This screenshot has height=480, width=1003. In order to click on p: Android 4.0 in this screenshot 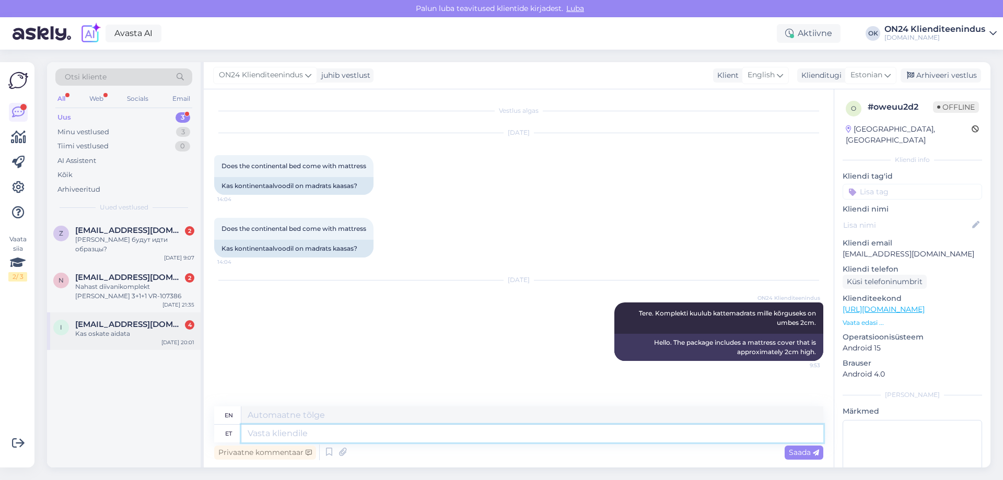, I will do `click(912, 374)`.